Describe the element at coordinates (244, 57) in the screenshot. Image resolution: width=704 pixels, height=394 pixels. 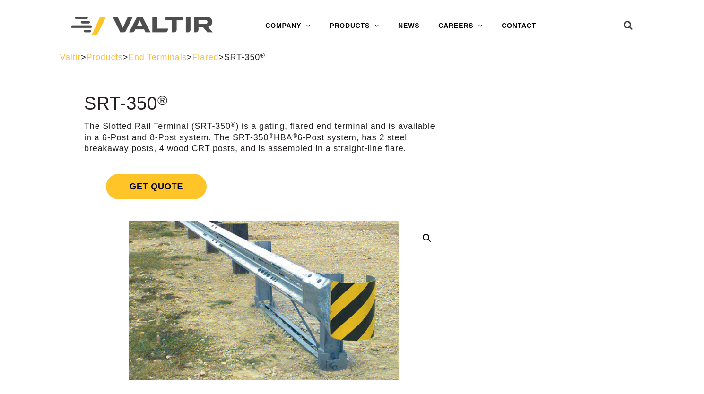
I see `span: SRT-350` at that location.